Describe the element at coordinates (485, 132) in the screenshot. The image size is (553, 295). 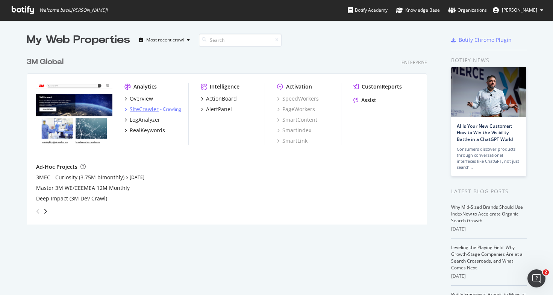
I see `a: AI Is Your New Customer: How to Win the Visibility Battle in a ChatGPT World` at that location.